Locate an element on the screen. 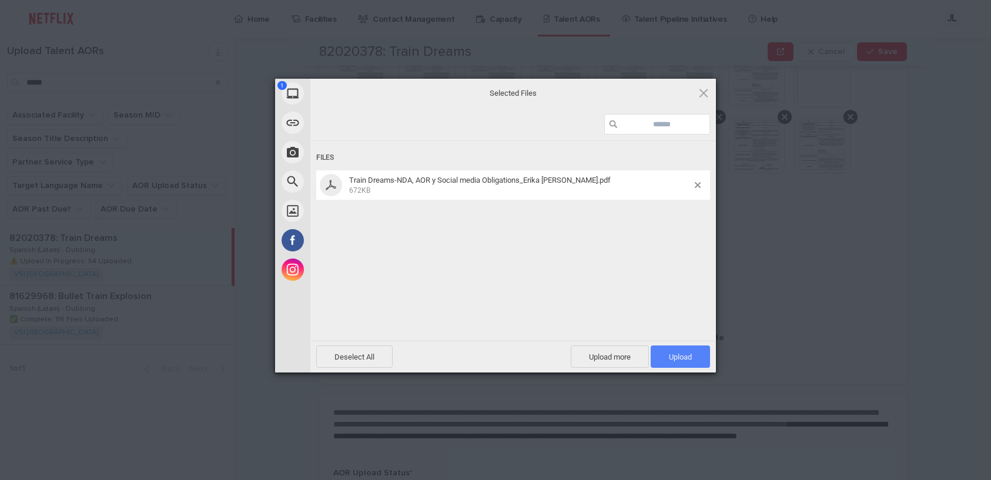  span: Train Dreams-NDA, AOR y Social media Obligations_Erika Langarica Hernández.pdf is located at coordinates (520, 185).